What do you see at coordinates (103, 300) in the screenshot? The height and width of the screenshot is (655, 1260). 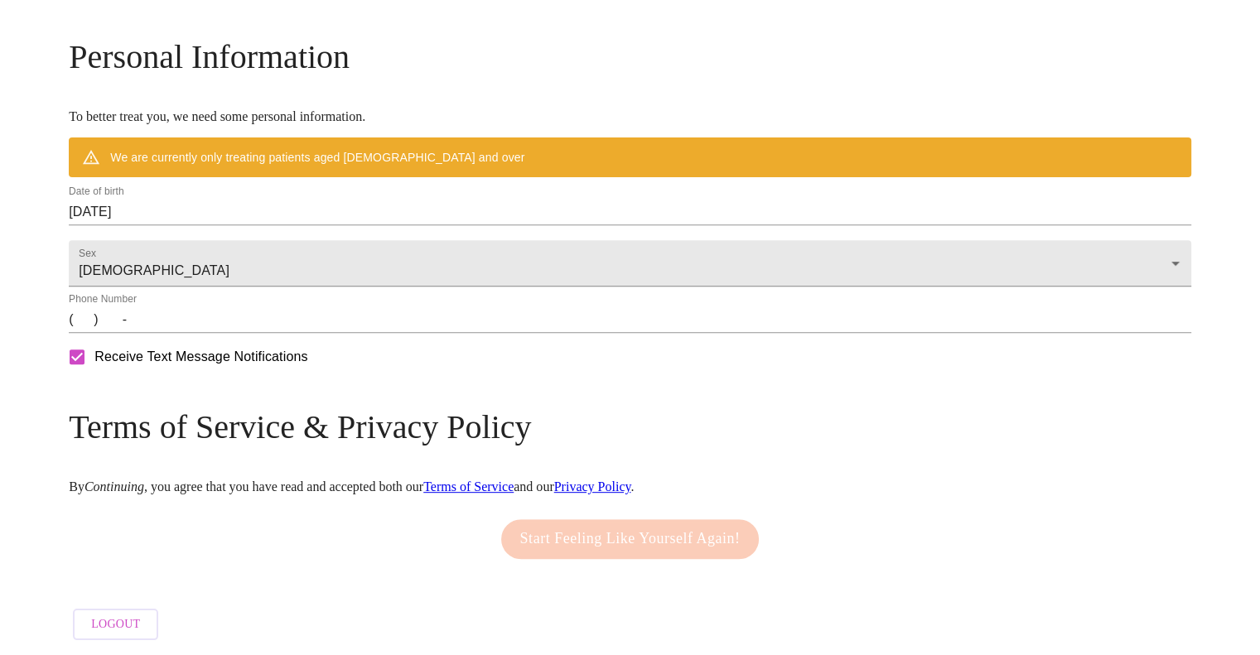 I see `label: Phone Number` at bounding box center [103, 300].